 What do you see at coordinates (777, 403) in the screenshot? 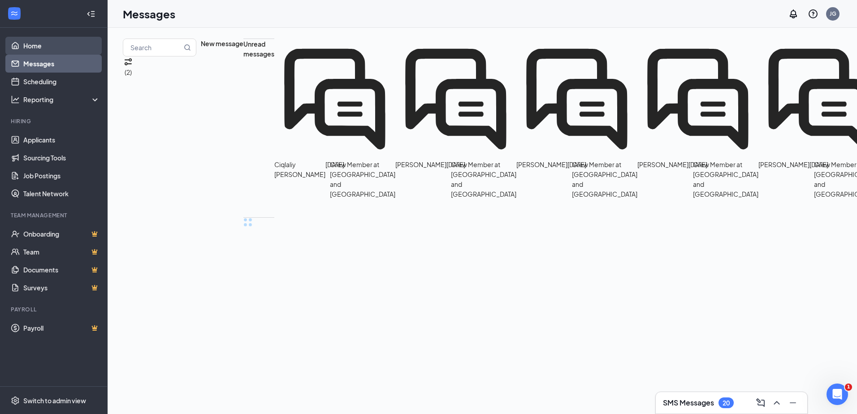
I see `svg: ChevronUp` at bounding box center [777, 403].